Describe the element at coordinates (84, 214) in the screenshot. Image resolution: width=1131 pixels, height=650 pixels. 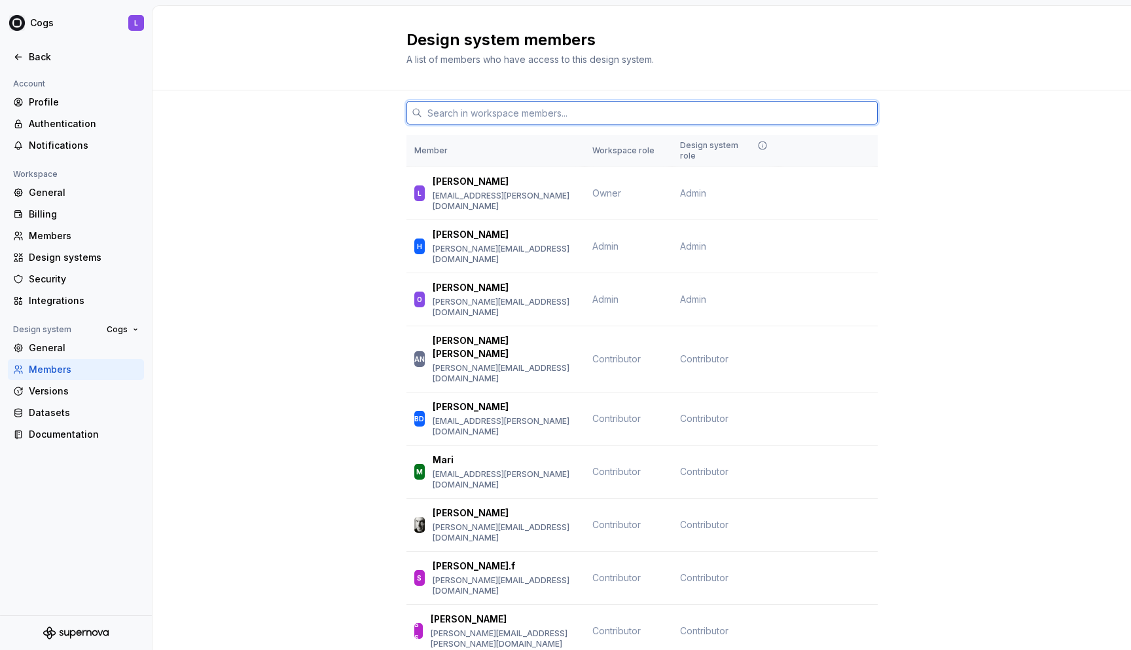
I see `div: Billing` at that location.